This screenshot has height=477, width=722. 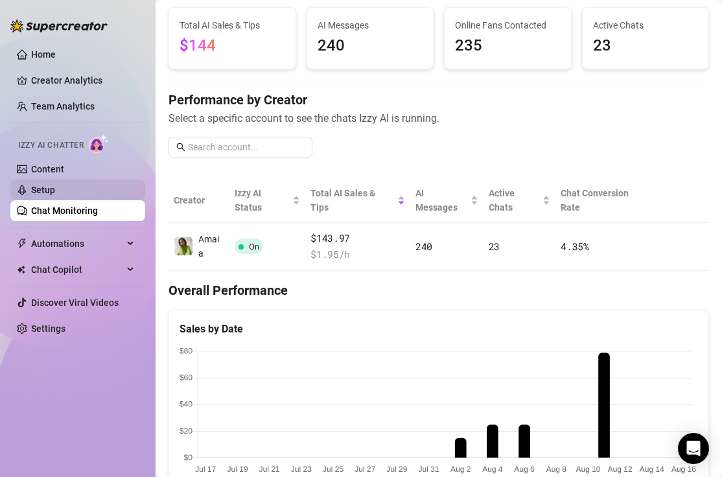 What do you see at coordinates (262, 200) in the screenshot?
I see `span: Izzy AI Status` at bounding box center [262, 200].